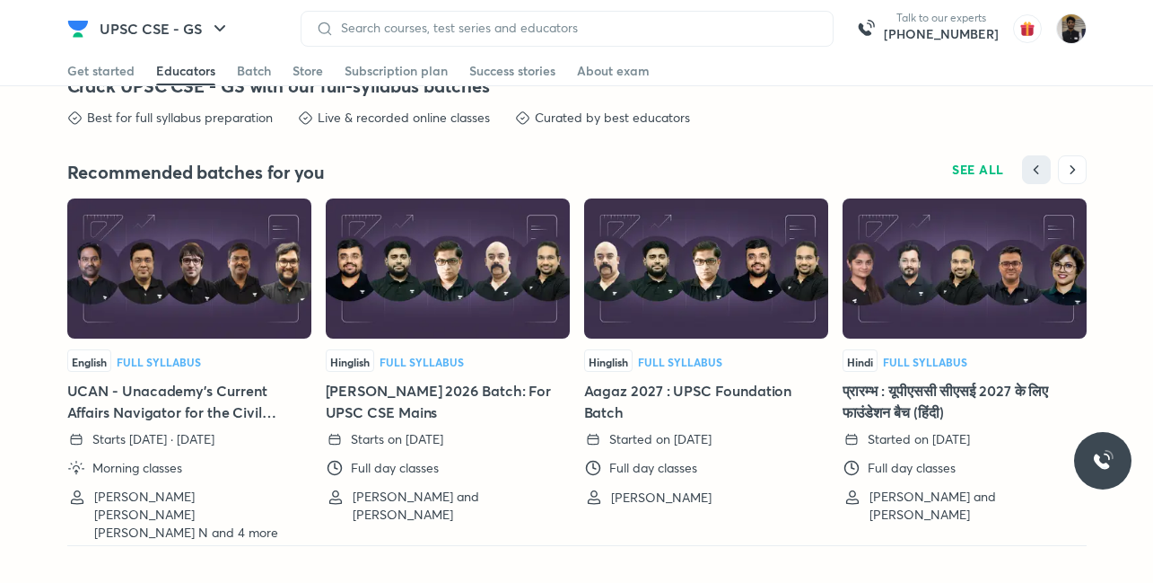 The height and width of the screenshot is (583, 1153). Describe the element at coordinates (189, 401) in the screenshot. I see `h5: UCAN - Unacademy's Current Affairs Navigator for the Civil Services Examination` at that location.